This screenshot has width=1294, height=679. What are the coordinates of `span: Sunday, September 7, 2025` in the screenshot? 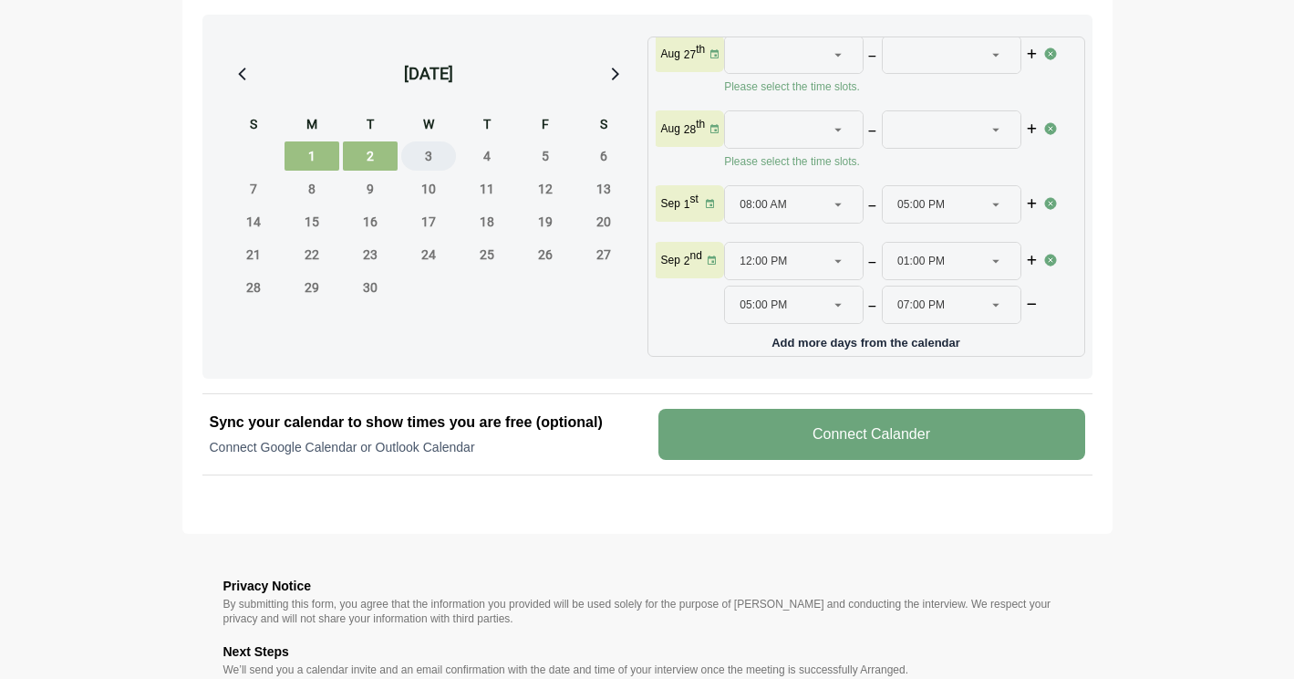 It's located at (254, 189).